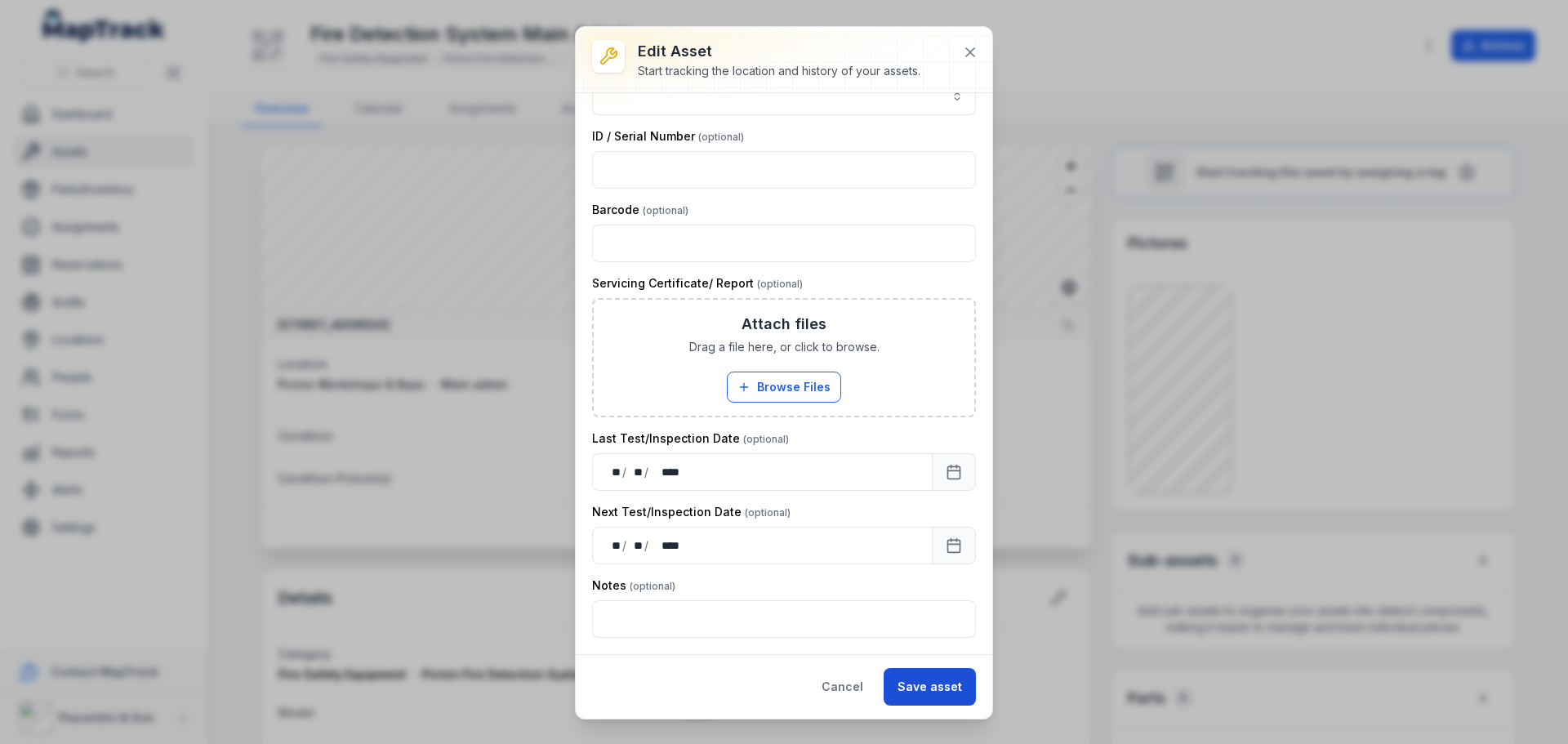 This screenshot has width=1568, height=744. I want to click on span: Drag a file here, or click to browse., so click(784, 347).